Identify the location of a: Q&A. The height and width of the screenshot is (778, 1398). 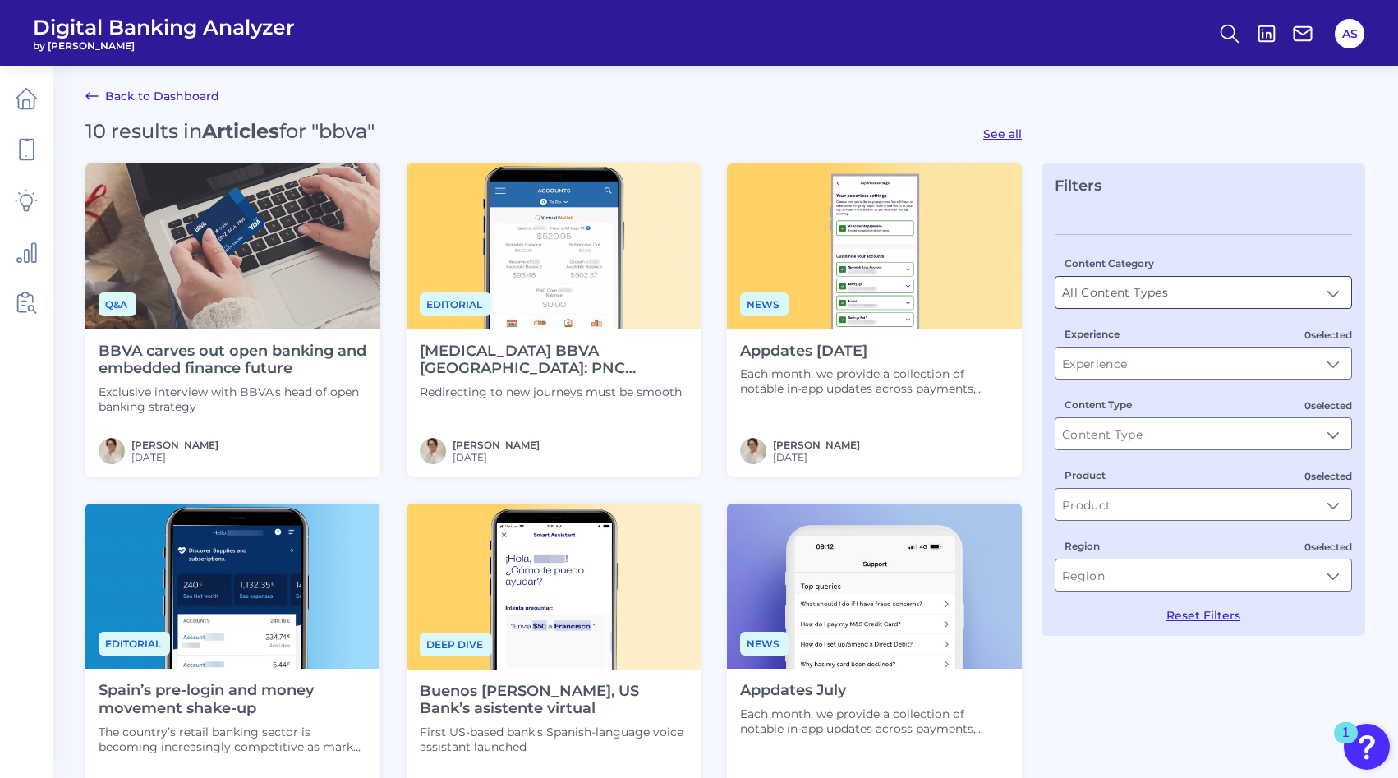
(117, 303).